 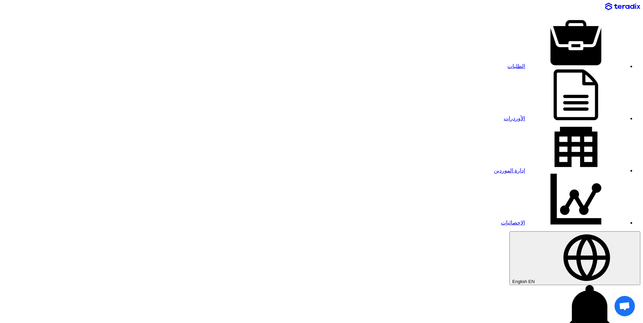 What do you see at coordinates (623, 6) in the screenshot?
I see `img: Teradix logo` at bounding box center [623, 6].